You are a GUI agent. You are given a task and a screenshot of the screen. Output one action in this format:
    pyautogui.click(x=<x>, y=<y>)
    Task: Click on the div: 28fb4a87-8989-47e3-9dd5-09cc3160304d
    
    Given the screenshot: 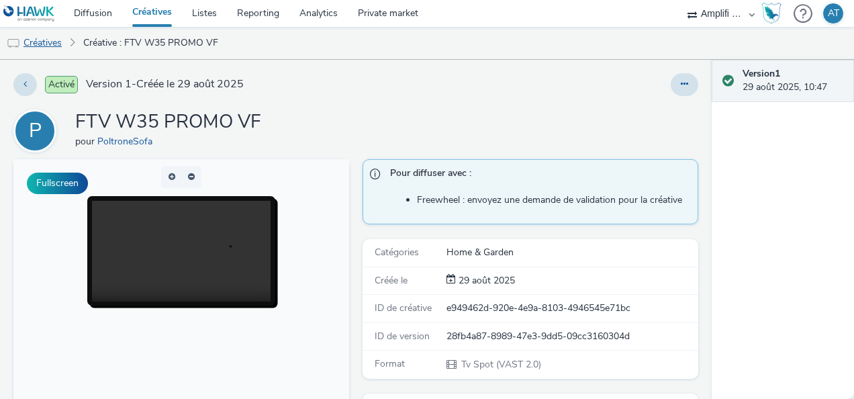 What is the action you would take?
    pyautogui.click(x=571, y=336)
    